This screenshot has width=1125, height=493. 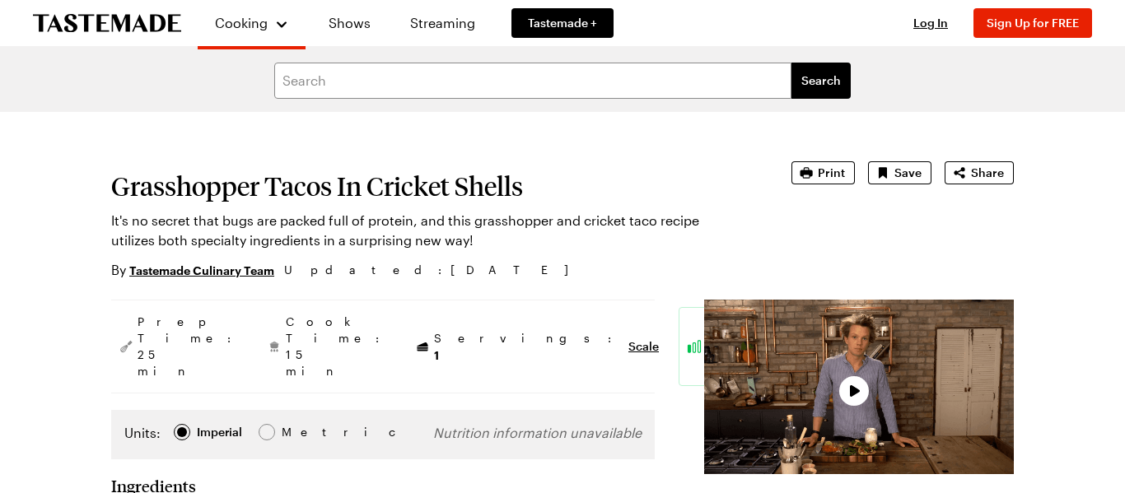 What do you see at coordinates (562, 23) in the screenshot?
I see `a: Tastemade +` at bounding box center [562, 23].